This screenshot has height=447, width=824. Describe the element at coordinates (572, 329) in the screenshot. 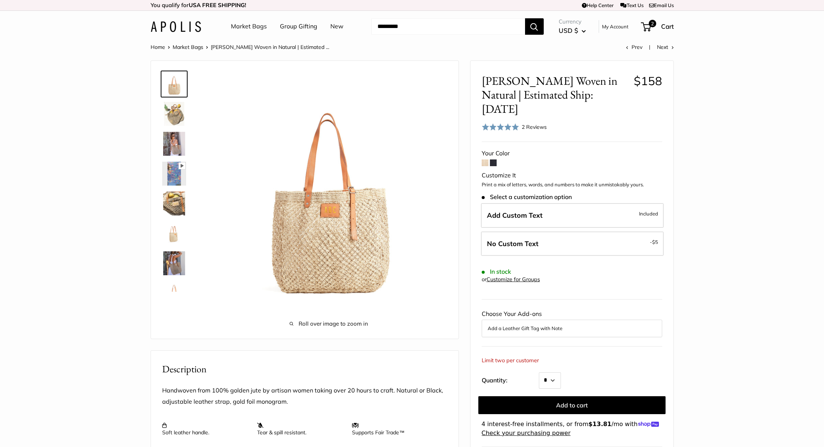

I see `button: Add a Leather Gift Tag with Note` at that location.